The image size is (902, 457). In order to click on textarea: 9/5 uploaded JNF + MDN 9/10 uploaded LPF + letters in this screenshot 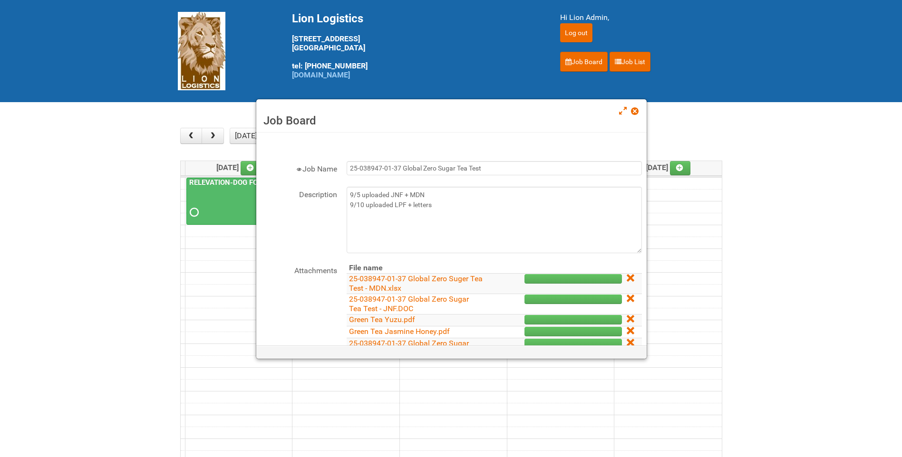, I will do `click(494, 220)`.